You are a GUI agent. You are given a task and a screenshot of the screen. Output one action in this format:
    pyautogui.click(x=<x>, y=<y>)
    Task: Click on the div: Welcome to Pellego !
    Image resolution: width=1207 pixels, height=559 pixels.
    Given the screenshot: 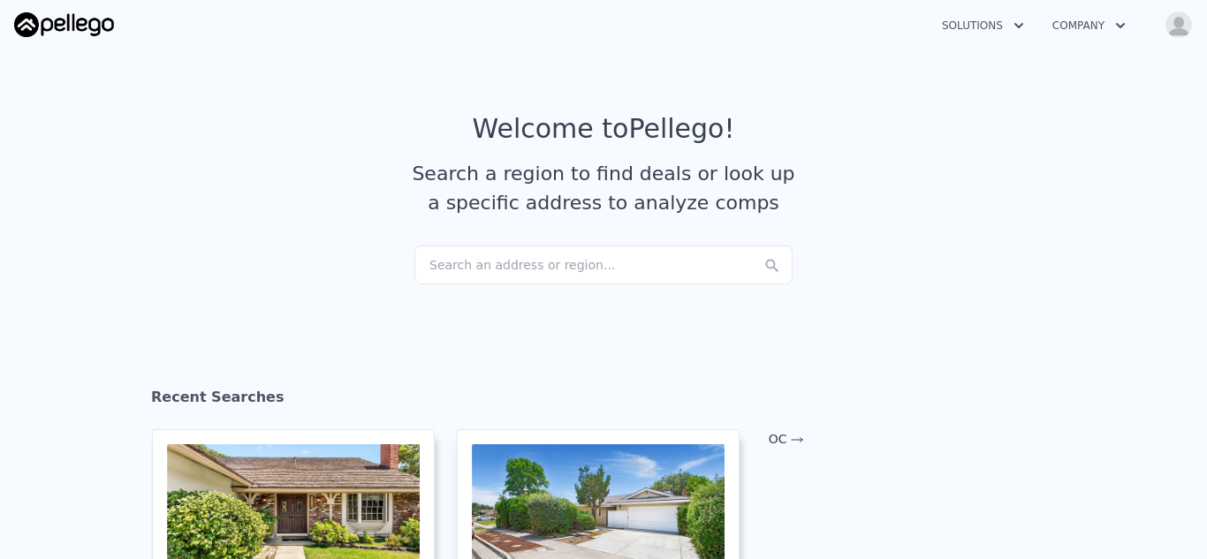 What is the action you would take?
    pyautogui.click(x=604, y=129)
    